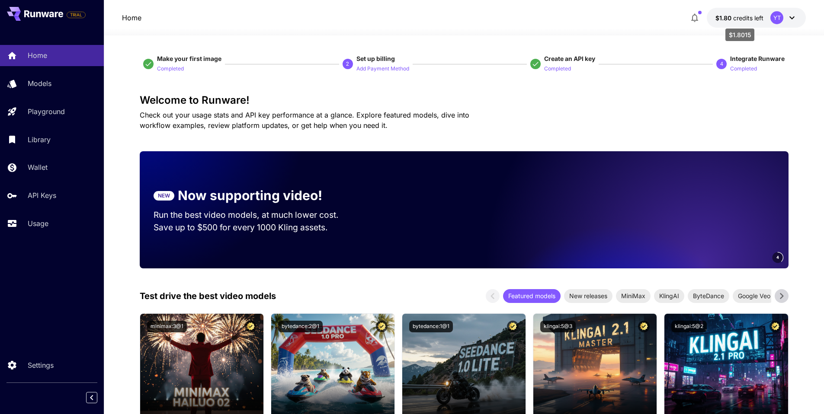  What do you see at coordinates (41, 366) in the screenshot?
I see `p: Settings` at bounding box center [41, 366].